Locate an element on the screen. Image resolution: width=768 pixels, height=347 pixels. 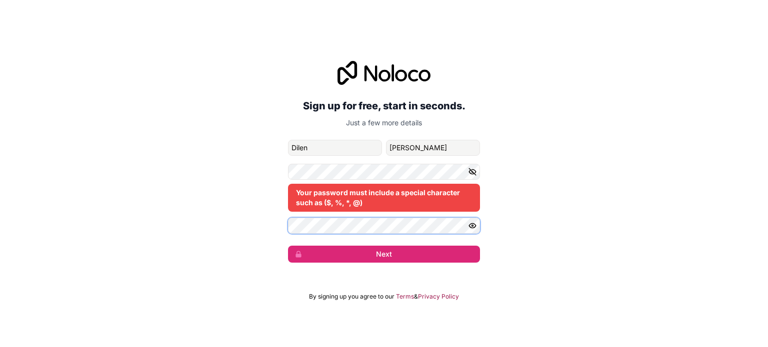
span: By signing up you agree to our is located at coordinates (351, 297).